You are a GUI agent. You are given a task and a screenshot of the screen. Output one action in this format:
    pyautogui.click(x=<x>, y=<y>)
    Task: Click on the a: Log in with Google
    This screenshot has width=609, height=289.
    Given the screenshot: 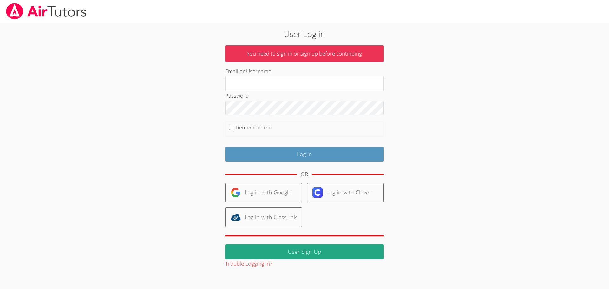 What is the action you would take?
    pyautogui.click(x=264, y=193)
    